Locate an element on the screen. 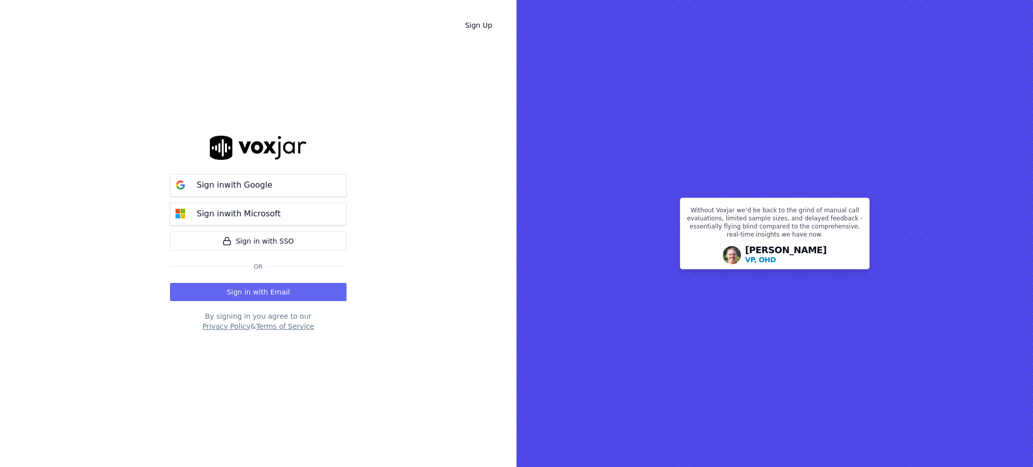  img: google Sign in button is located at coordinates (181, 185).